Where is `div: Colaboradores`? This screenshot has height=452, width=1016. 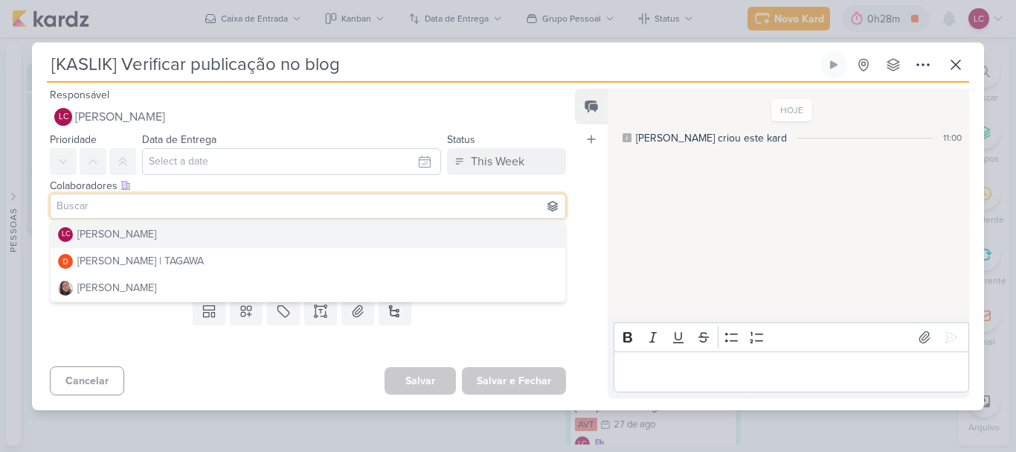 div: Colaboradores is located at coordinates (308, 185).